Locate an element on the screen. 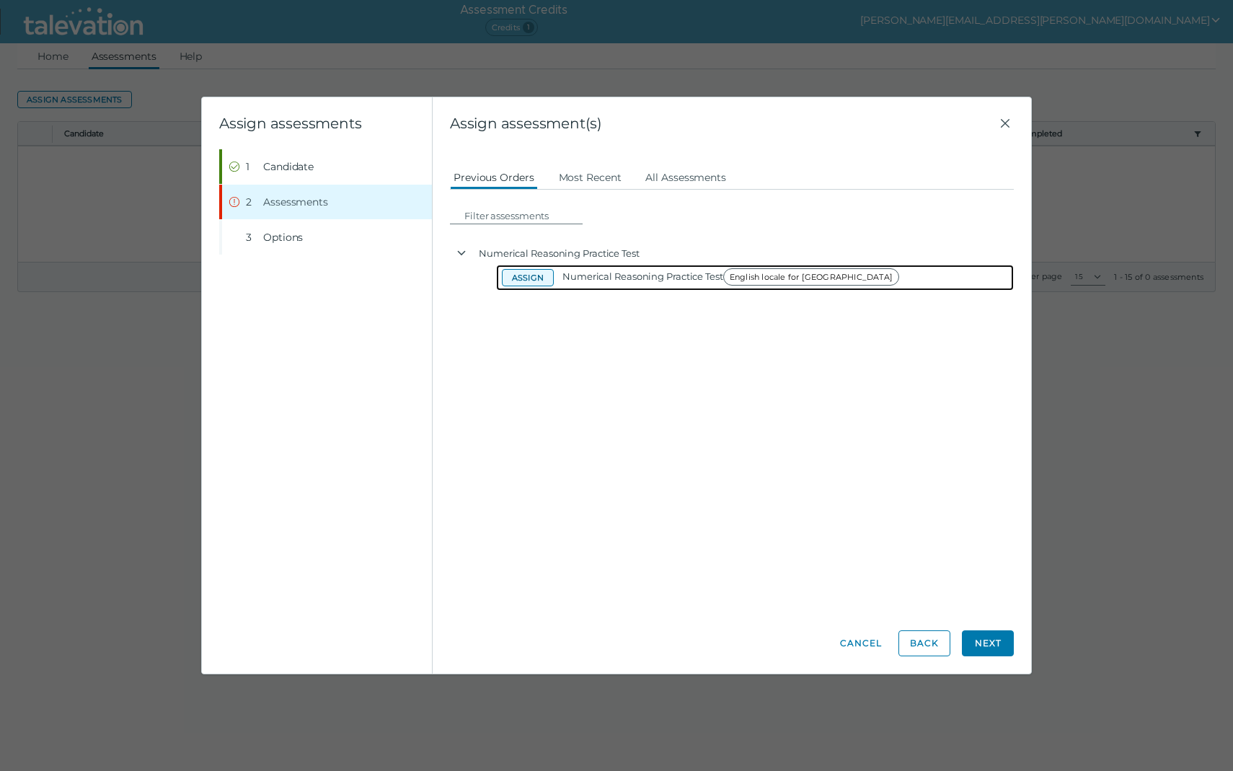 The image size is (1233, 771). div: 2 is located at coordinates (252, 202).